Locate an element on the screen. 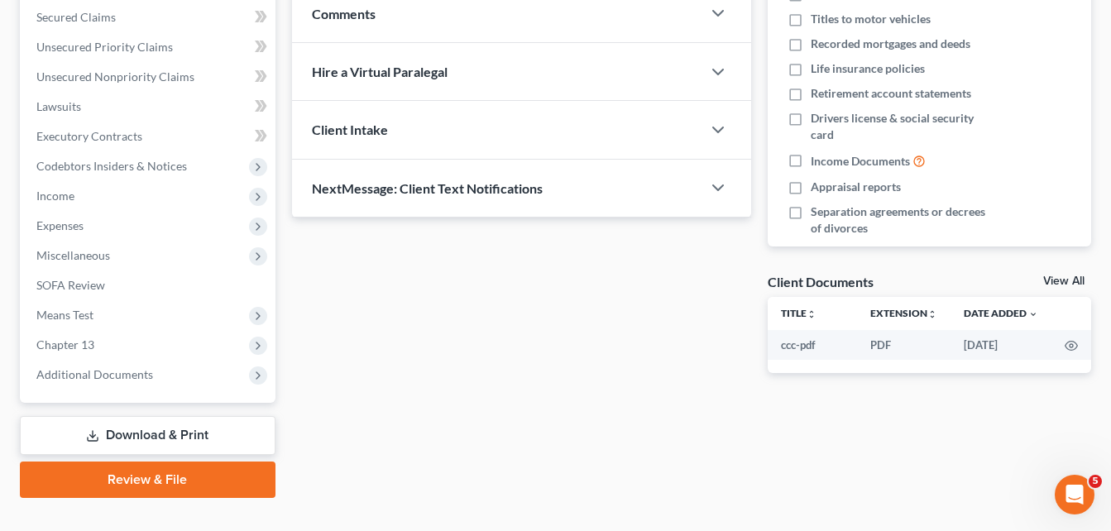 This screenshot has width=1111, height=531. span: Unsecured Priority Claims is located at coordinates (104, 46).